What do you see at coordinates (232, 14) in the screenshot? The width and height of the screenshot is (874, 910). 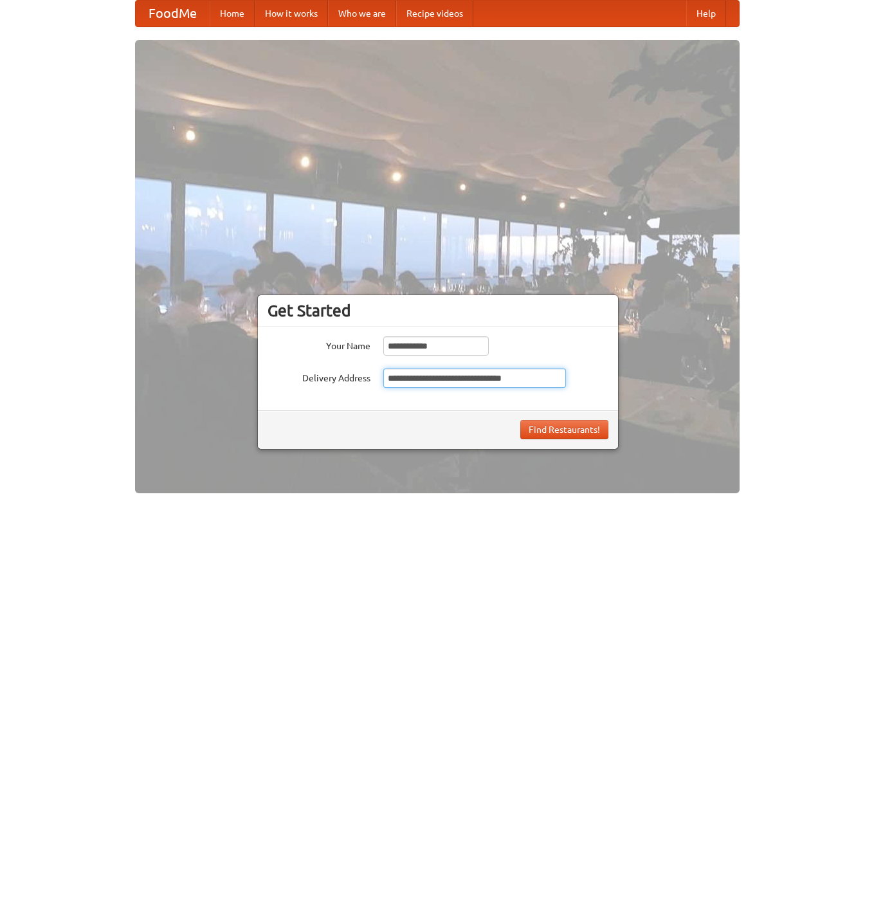 I see `a: Home` at bounding box center [232, 14].